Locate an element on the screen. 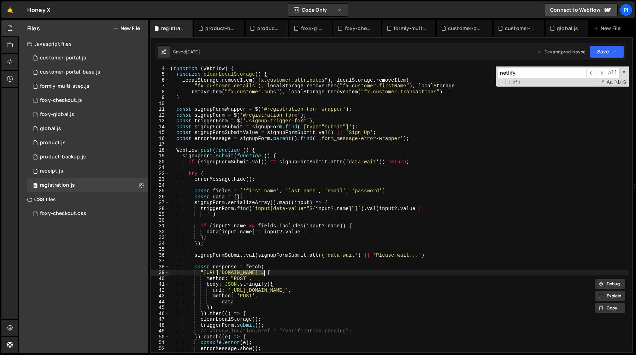  div: 22 is located at coordinates (160, 174).